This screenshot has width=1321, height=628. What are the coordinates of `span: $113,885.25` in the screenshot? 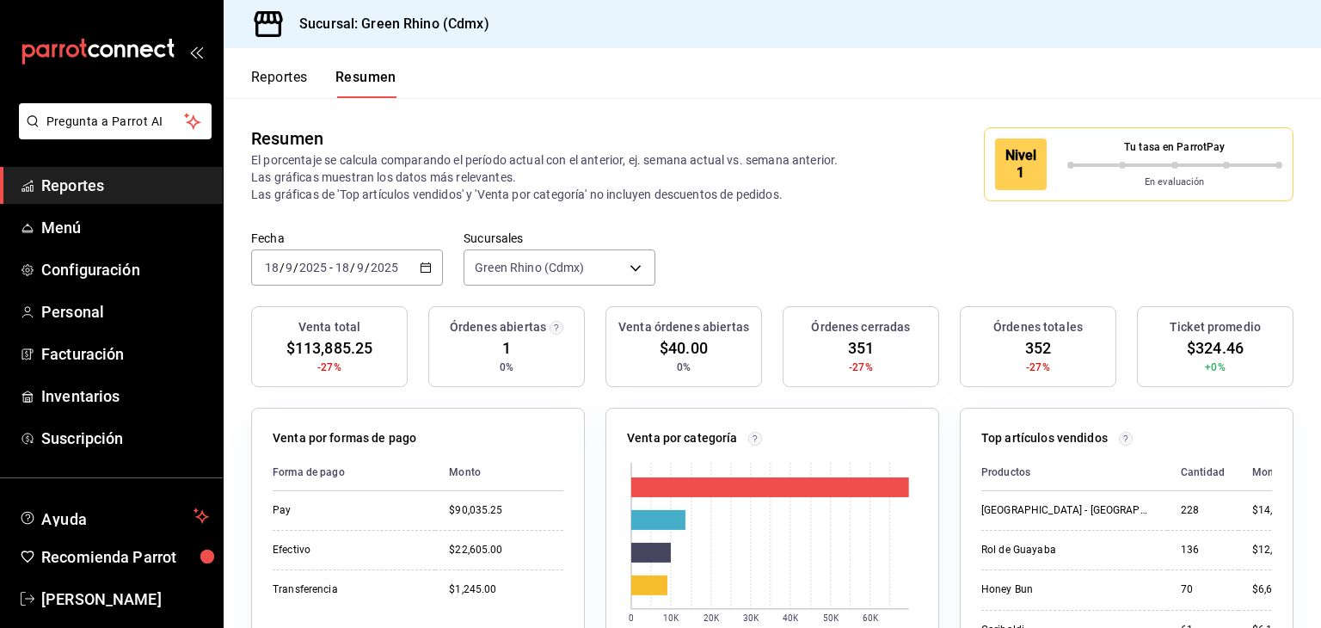 It's located at (329, 348).